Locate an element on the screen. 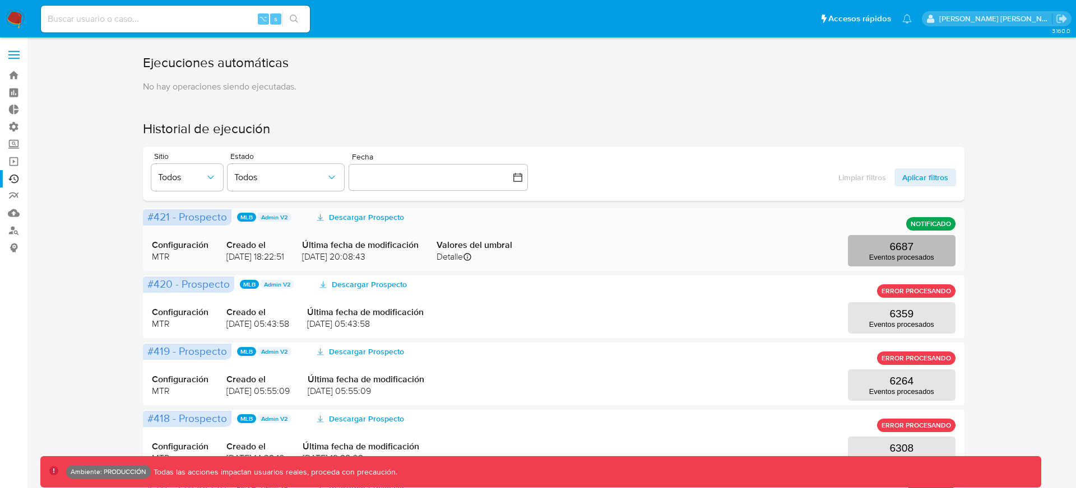 The image size is (1076, 488). button: search-icon is located at coordinates (294, 19).